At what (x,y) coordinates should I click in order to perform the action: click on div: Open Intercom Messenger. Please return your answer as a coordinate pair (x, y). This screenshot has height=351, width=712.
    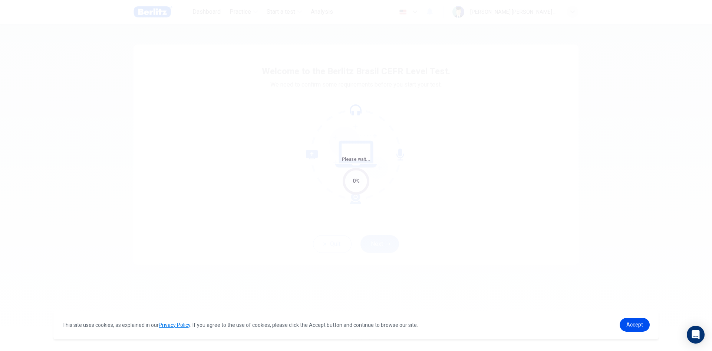
    Looking at the image, I should click on (696, 334).